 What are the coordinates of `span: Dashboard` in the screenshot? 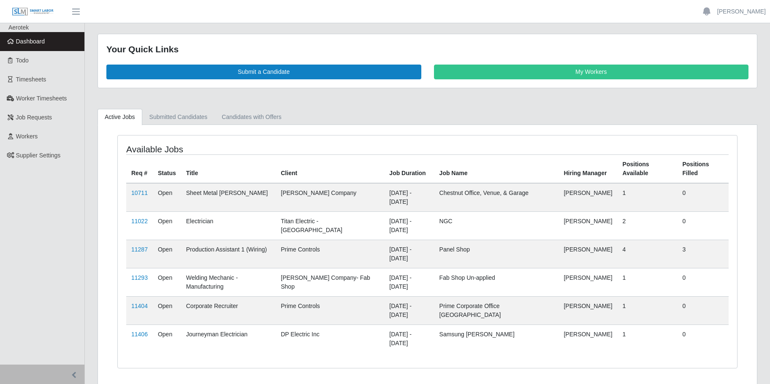 It's located at (30, 41).